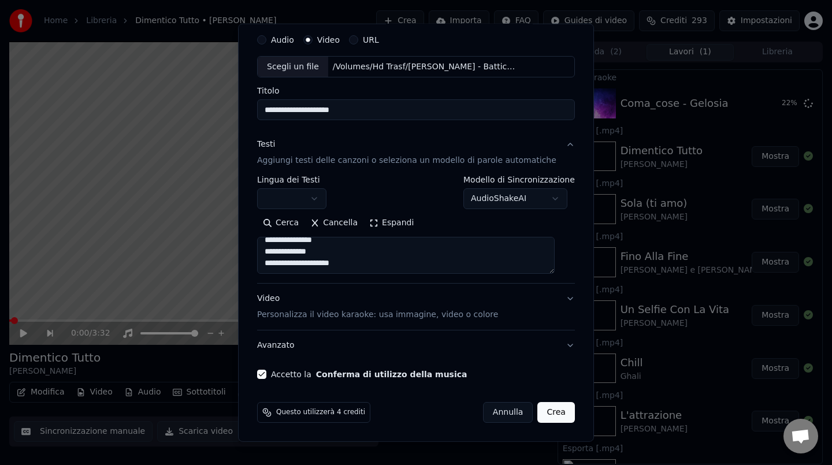  Describe the element at coordinates (391, 223) in the screenshot. I see `button: Espandi` at that location.